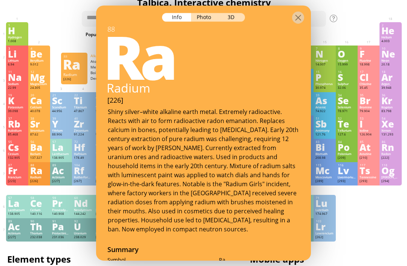 The width and height of the screenshot is (407, 266). What do you see at coordinates (121, 56) in the screenshot?
I see `div: Alkaline Earth Metal` at bounding box center [121, 56].